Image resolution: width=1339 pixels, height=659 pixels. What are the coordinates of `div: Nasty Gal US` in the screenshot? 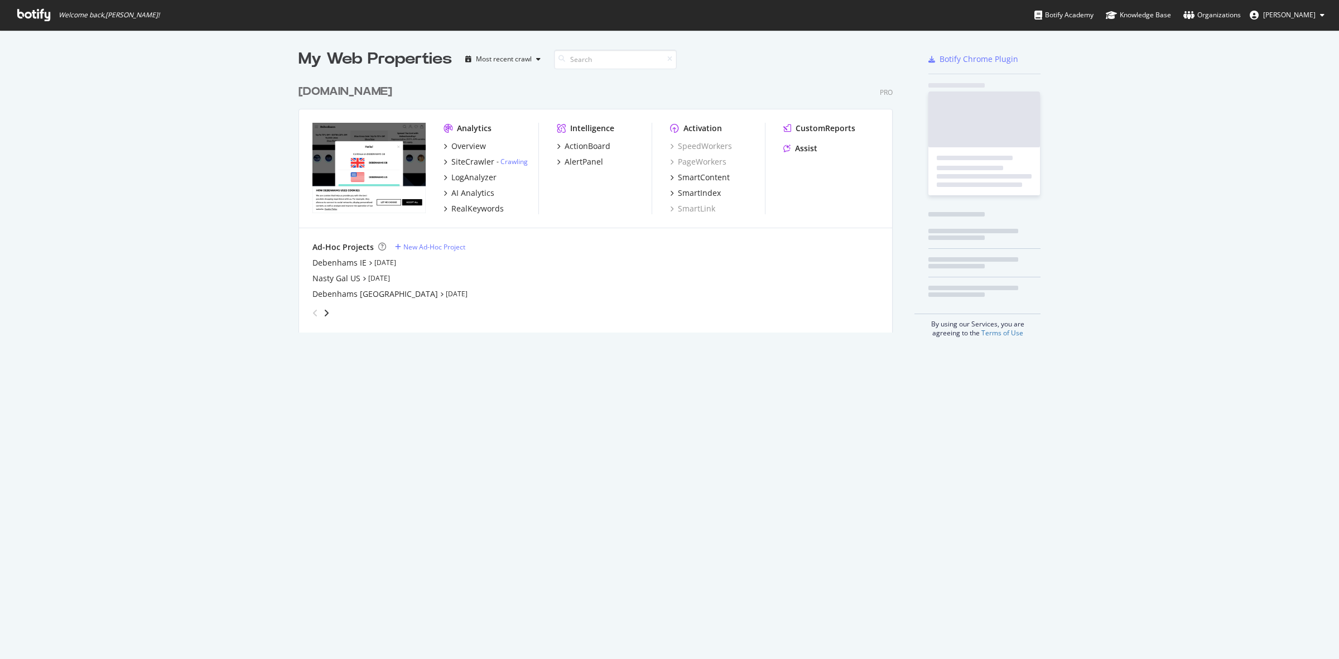 It's located at (337, 278).